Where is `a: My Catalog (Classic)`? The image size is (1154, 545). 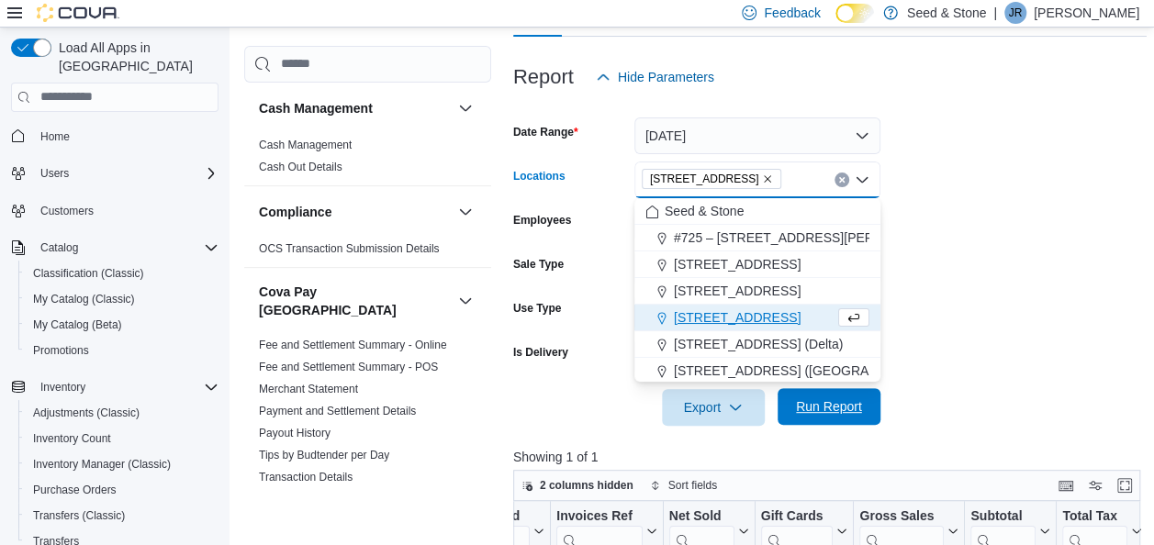
a: My Catalog (Classic) is located at coordinates (84, 299).